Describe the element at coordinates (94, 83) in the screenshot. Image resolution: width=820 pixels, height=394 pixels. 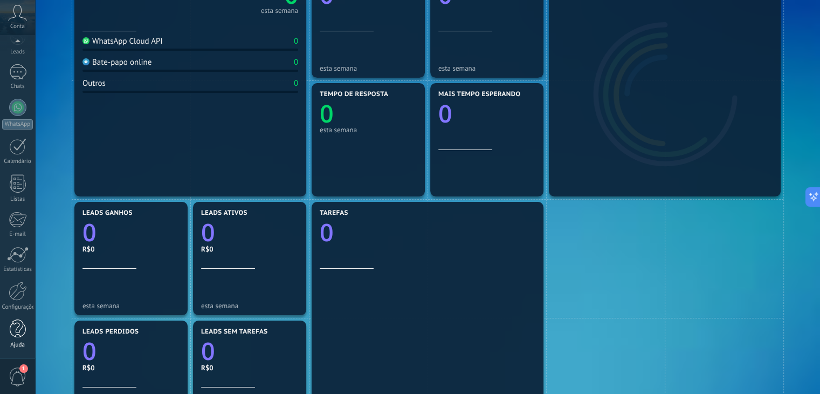
I see `div: Outros` at that location.